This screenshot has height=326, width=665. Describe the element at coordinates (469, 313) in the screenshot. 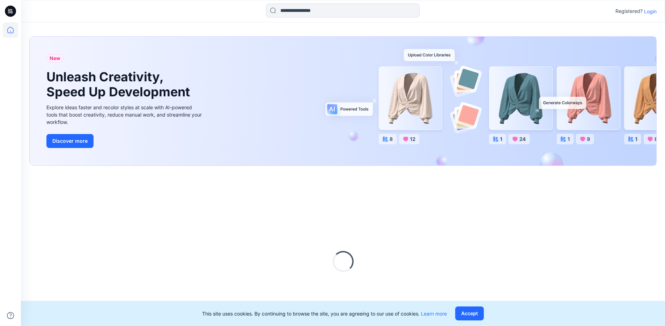

I see `button: Accept` at that location.